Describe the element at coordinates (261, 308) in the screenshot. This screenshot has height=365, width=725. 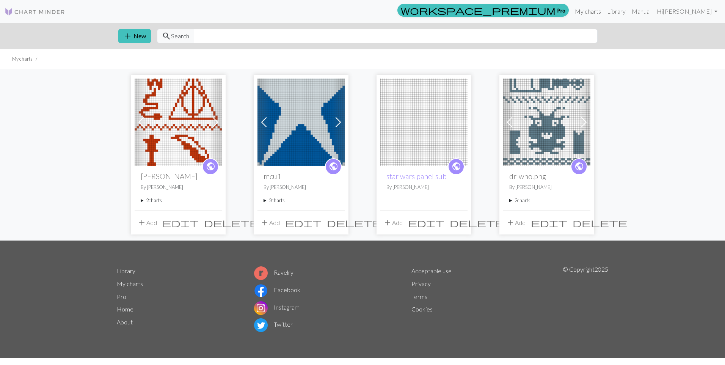
I see `img: Instagram logo` at that location.